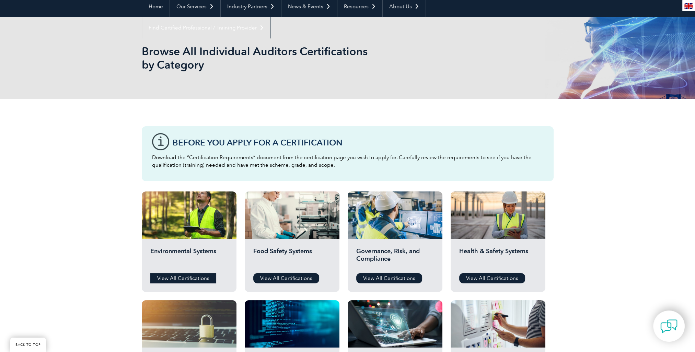  I want to click on h2: Governance, Risk, and Compliance, so click(395, 258).